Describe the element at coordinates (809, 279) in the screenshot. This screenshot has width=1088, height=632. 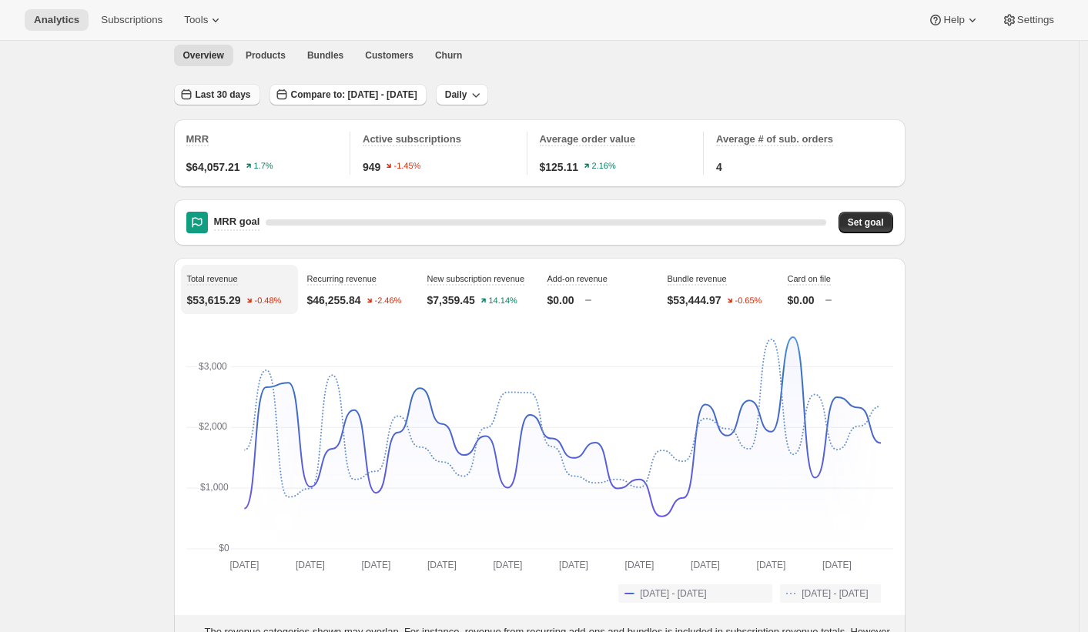
I see `span: Card on file` at that location.